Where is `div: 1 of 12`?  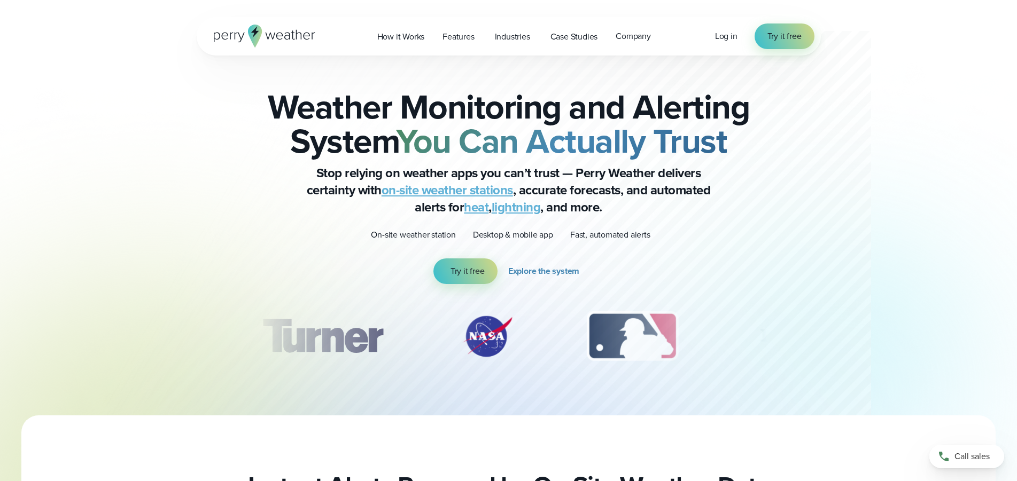 div: 1 of 12 is located at coordinates (322, 337).